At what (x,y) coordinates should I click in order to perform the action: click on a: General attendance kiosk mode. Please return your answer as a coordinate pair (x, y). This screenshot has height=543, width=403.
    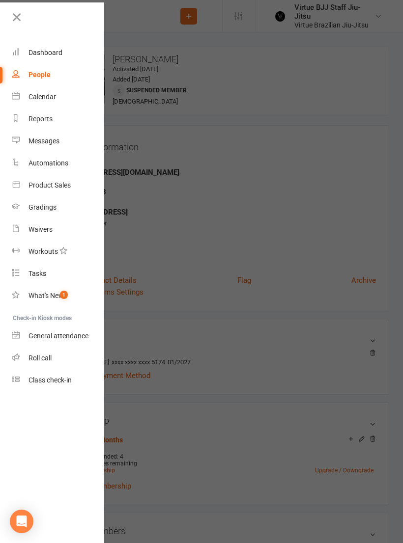
    Looking at the image, I should click on (58, 336).